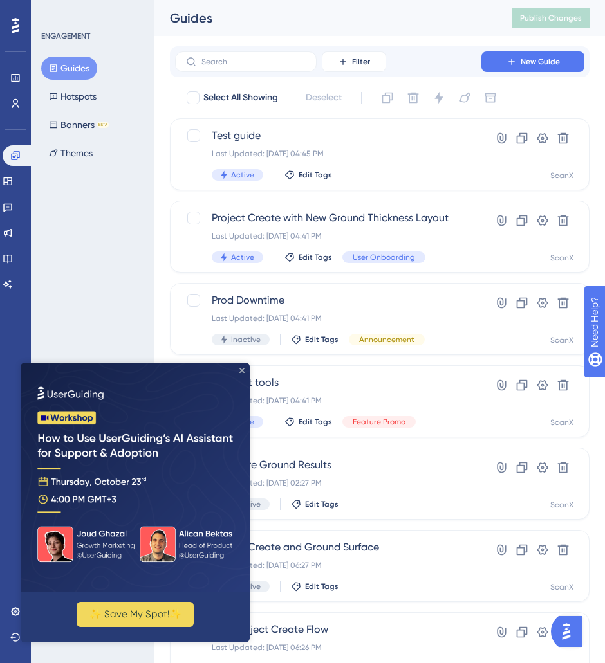  I want to click on button: Guides, so click(69, 68).